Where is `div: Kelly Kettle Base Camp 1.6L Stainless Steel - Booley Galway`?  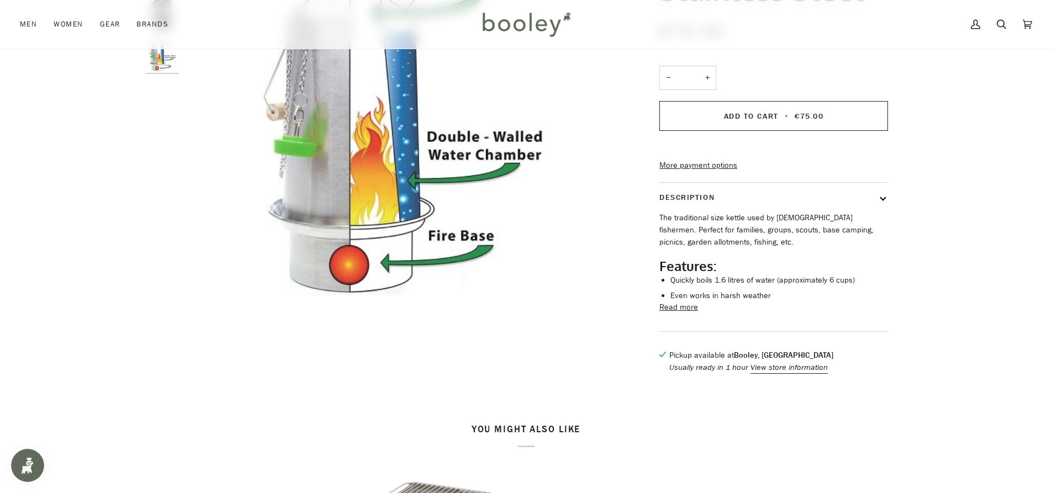 div: Kelly Kettle Base Camp 1.6L Stainless Steel - Booley Galway is located at coordinates (162, 55).